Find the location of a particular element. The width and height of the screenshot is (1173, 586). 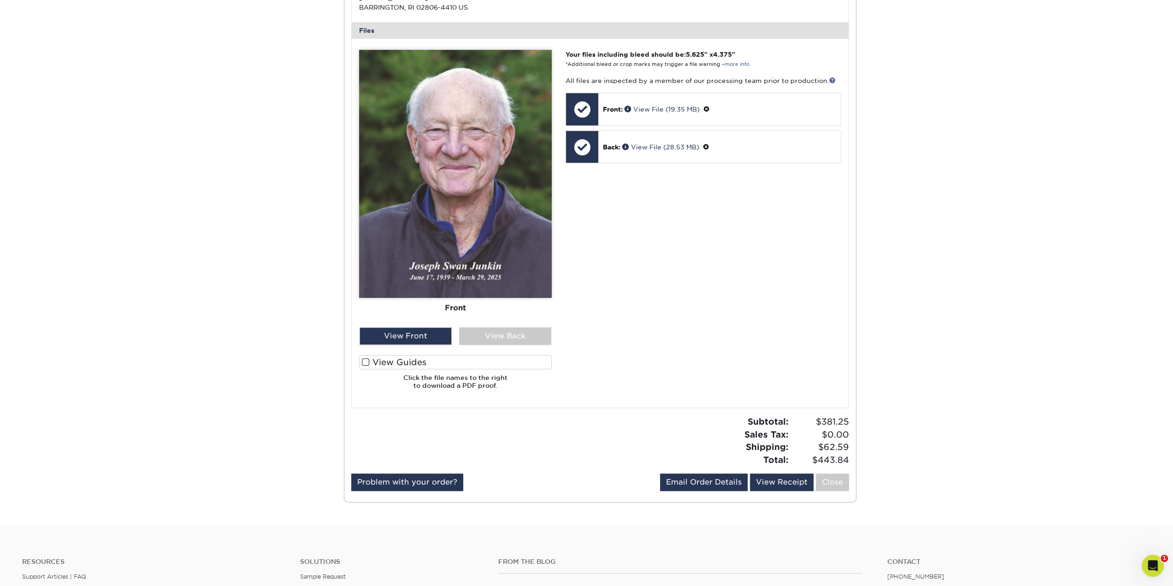

label: View Guides is located at coordinates (455, 362).